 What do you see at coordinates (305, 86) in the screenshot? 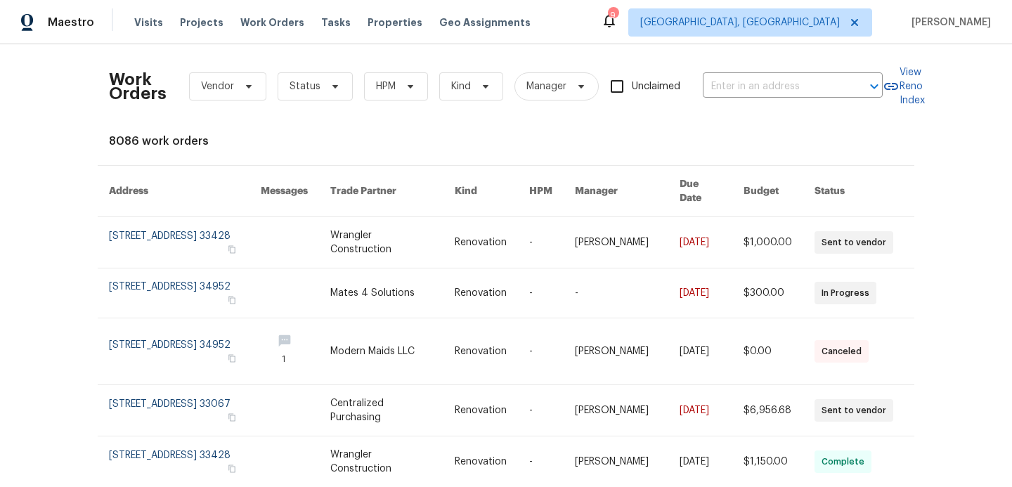
I see `span: Status` at bounding box center [305, 86].